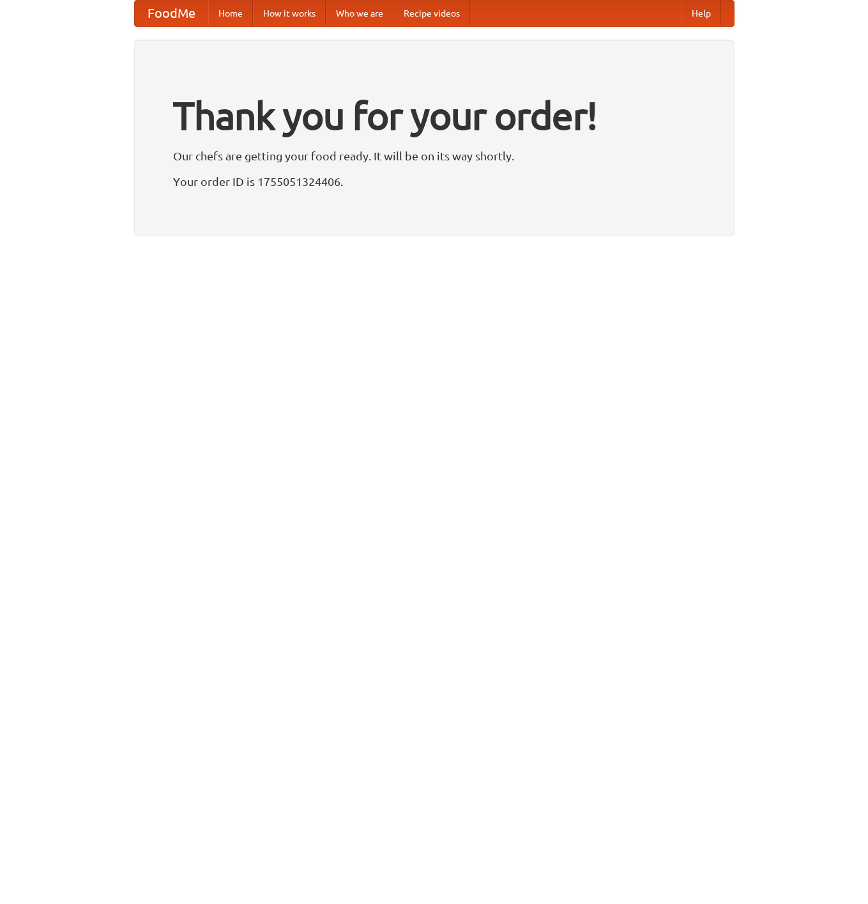  What do you see at coordinates (231, 13) in the screenshot?
I see `a: Home` at bounding box center [231, 13].